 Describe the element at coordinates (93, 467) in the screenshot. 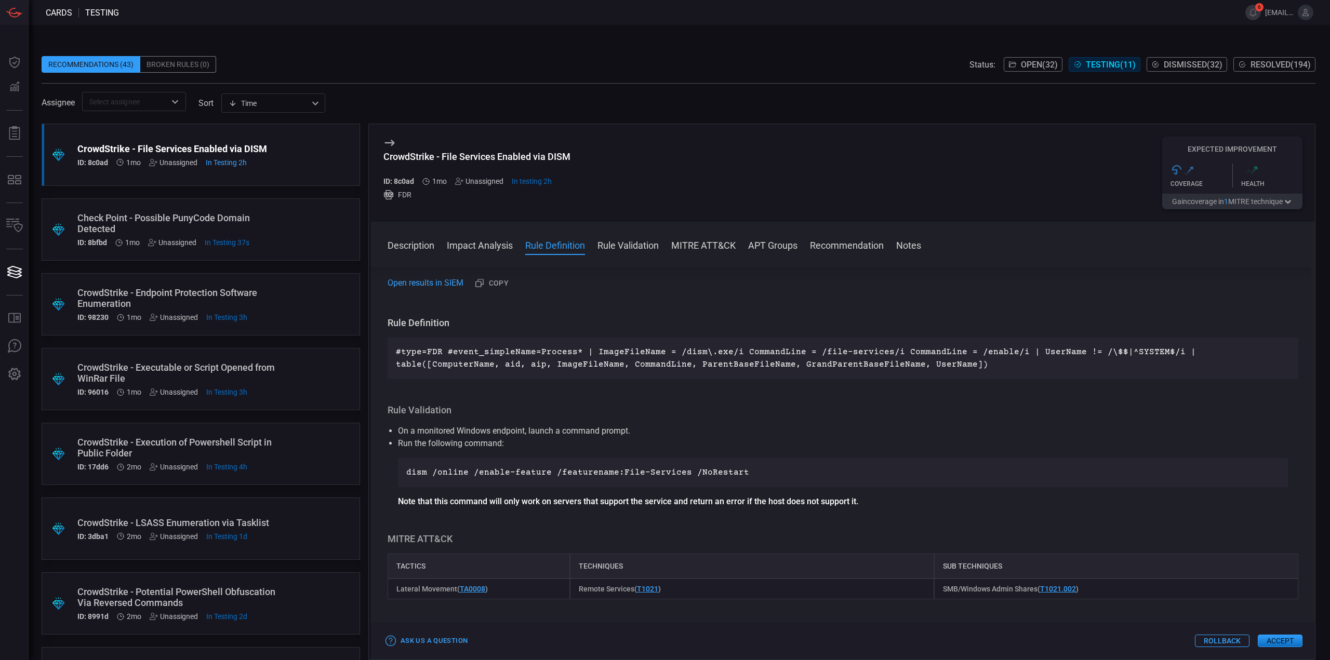

I see `h5: ID: 17dd6` at that location.